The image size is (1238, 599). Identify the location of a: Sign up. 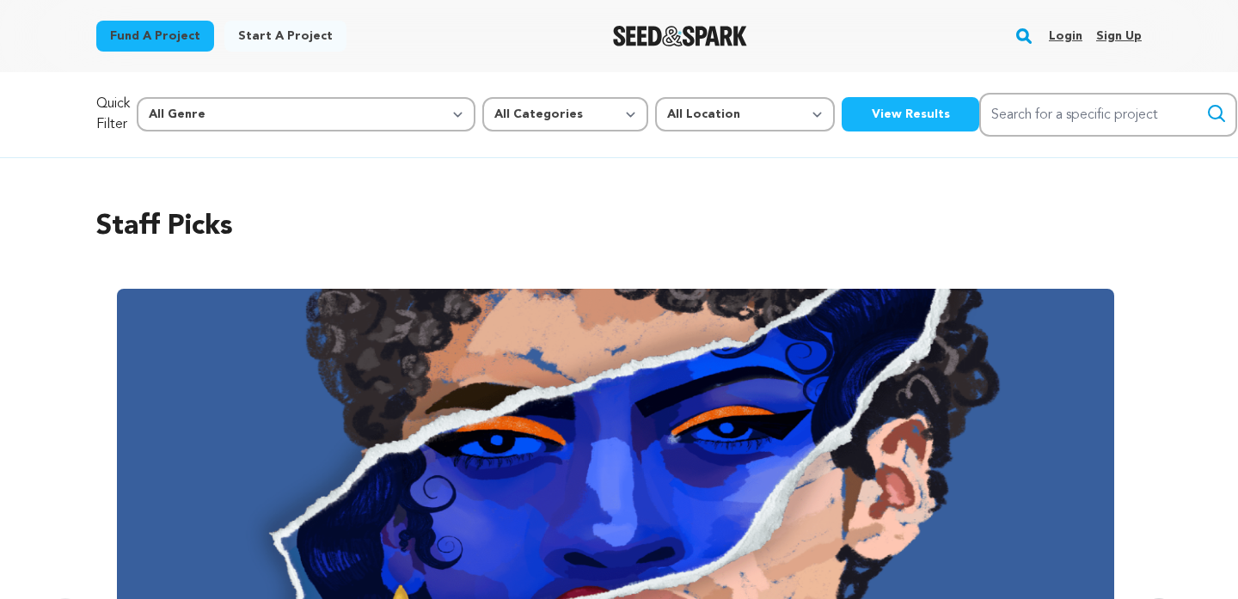
(1119, 36).